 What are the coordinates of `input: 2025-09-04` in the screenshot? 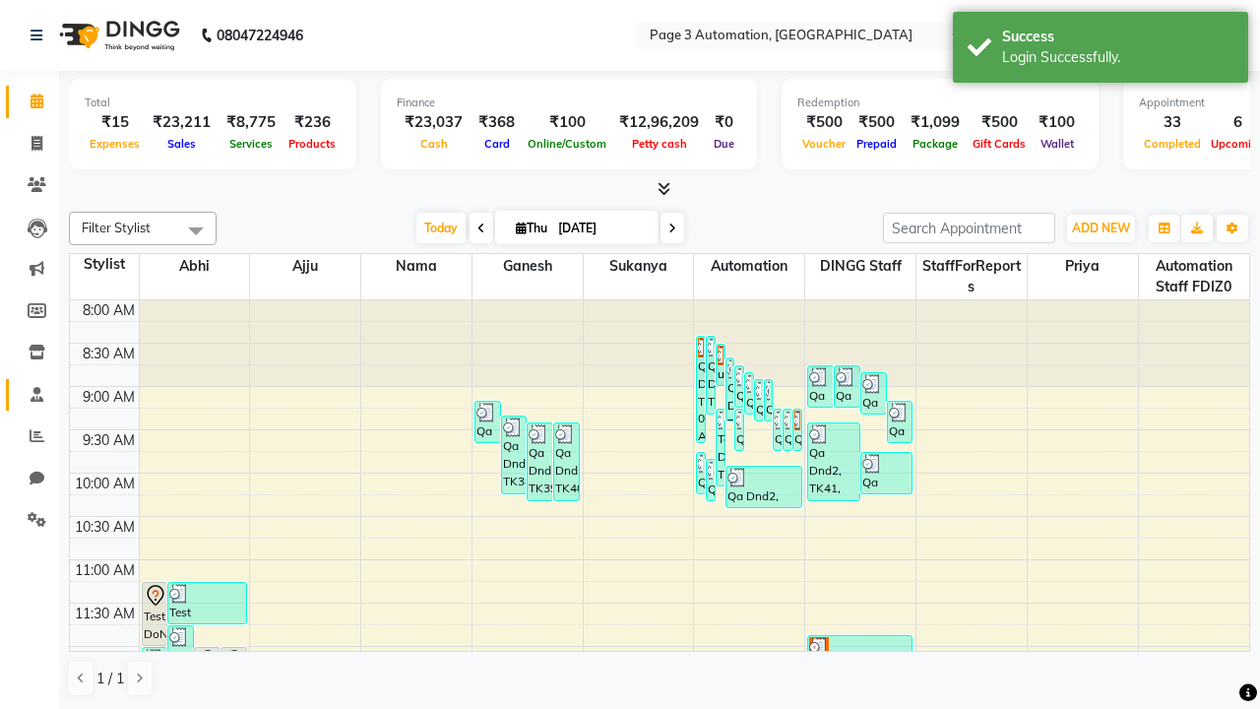 It's located at (602, 228).